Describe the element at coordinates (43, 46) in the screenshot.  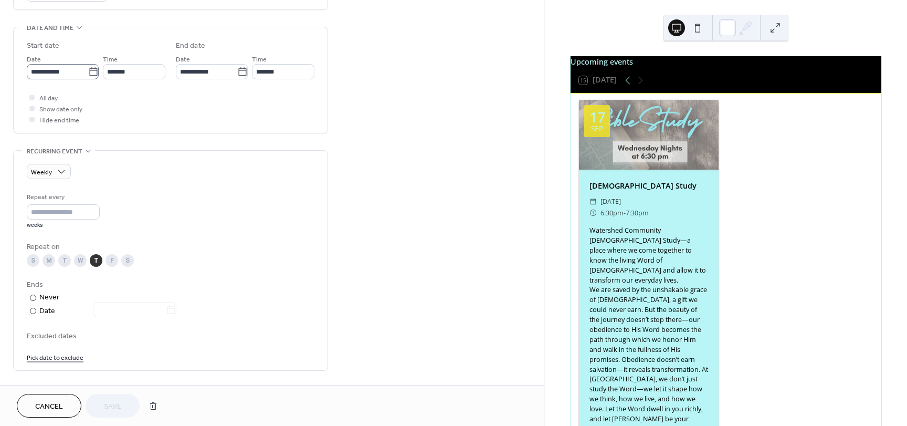
I see `div: Start date` at that location.